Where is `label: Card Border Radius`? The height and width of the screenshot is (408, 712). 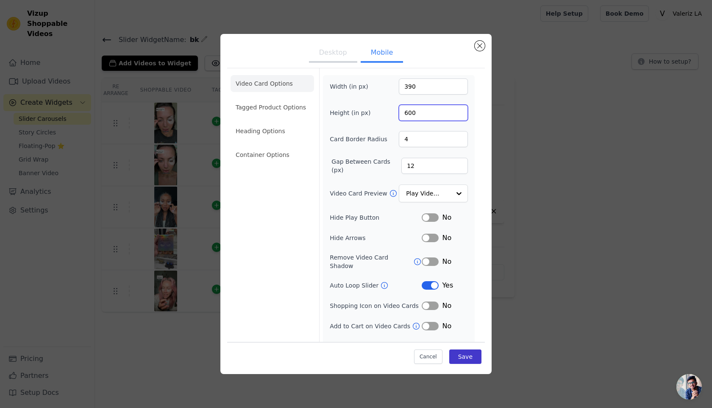 label: Card Border Radius is located at coordinates (358, 139).